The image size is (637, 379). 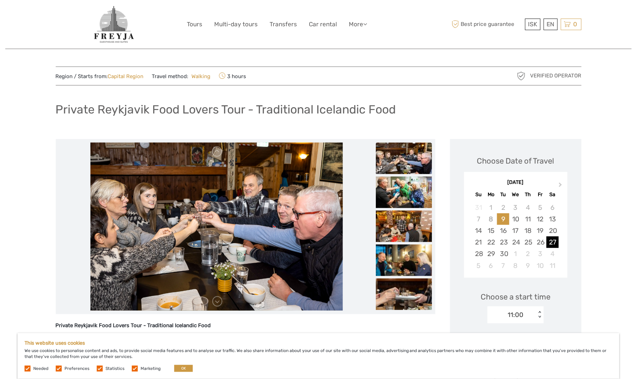 What do you see at coordinates (515, 266) in the screenshot?
I see `div: Choose Wednesday, October 8th, 2025` at bounding box center [515, 266].